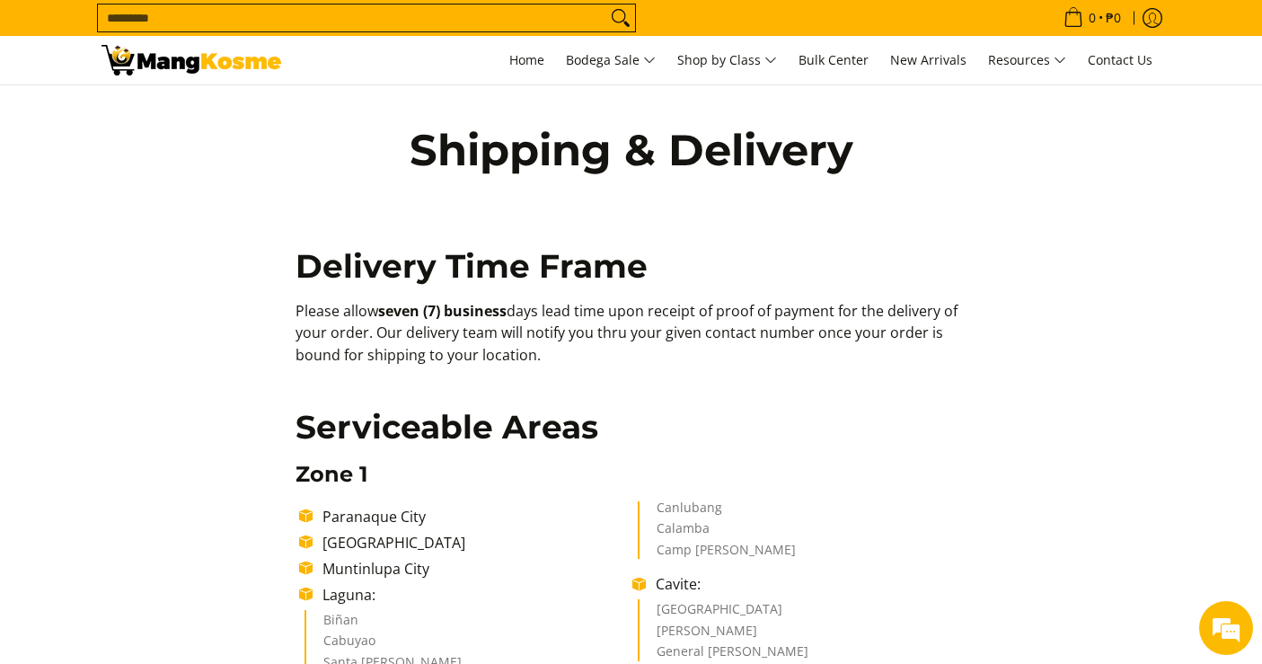 The image size is (1262, 664). Describe the element at coordinates (802, 533) in the screenshot. I see `li: Calamba` at that location.